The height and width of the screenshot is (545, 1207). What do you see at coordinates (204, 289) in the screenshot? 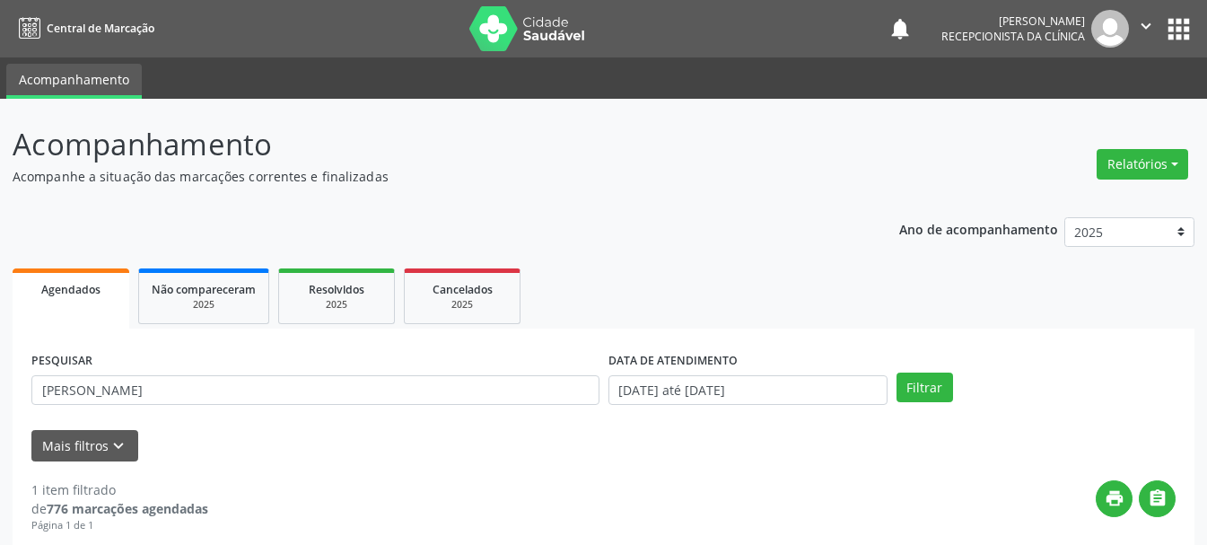
I see `span: Não compareceram` at bounding box center [204, 289].